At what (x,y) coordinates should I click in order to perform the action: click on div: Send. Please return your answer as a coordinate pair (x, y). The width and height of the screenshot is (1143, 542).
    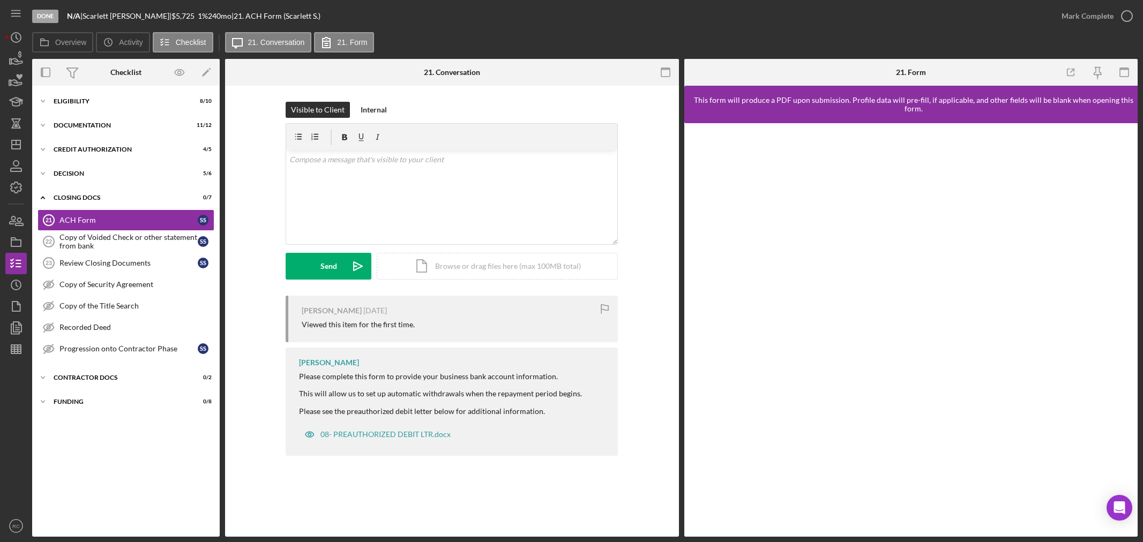
    Looking at the image, I should click on (329, 266).